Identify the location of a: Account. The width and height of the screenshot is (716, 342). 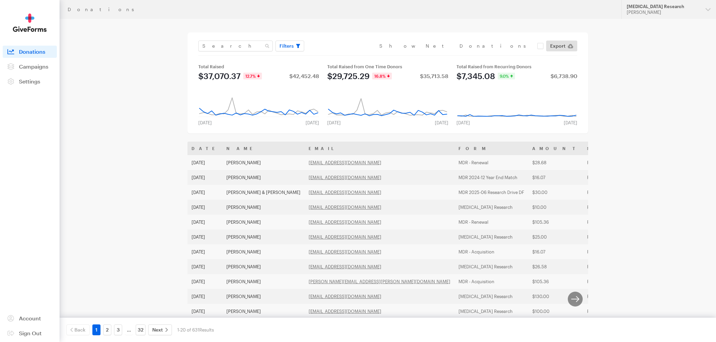
(30, 319).